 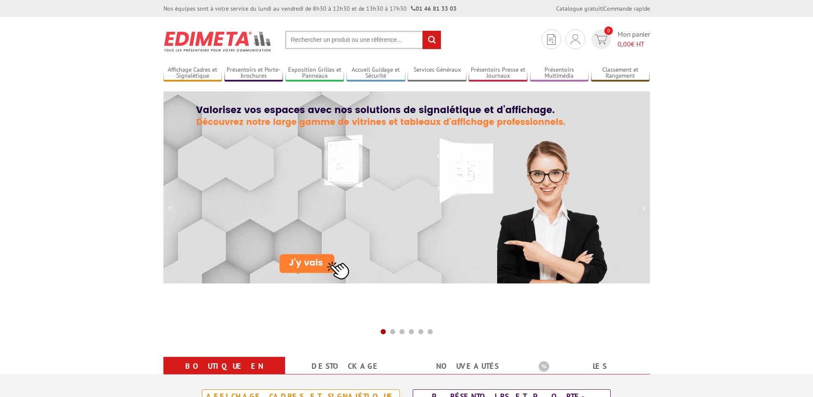 I want to click on input: rechercher, so click(x=431, y=40).